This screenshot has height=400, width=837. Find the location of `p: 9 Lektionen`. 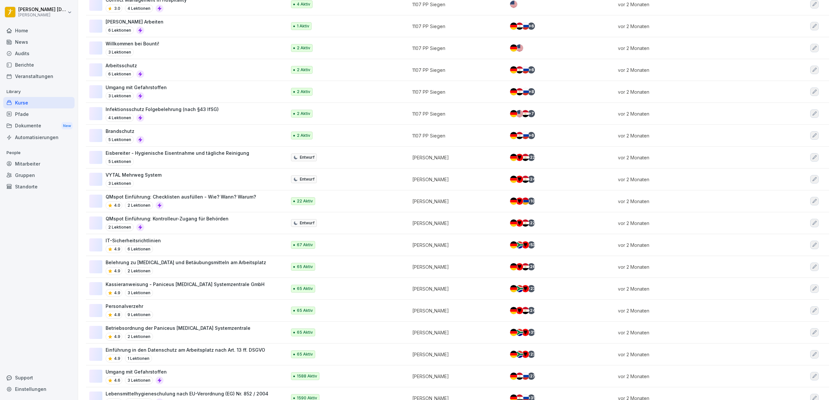

p: 9 Lektionen is located at coordinates (139, 315).